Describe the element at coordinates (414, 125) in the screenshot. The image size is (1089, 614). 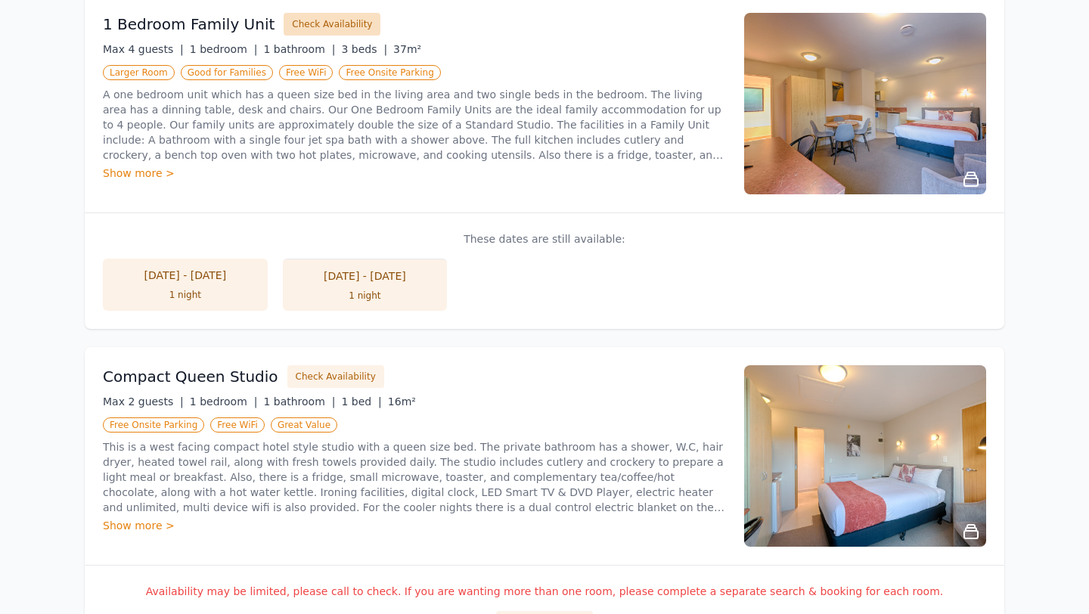
I see `p: A one bedroom unit which has a queen size bed in the living area and two single beds in the bedro...` at that location.